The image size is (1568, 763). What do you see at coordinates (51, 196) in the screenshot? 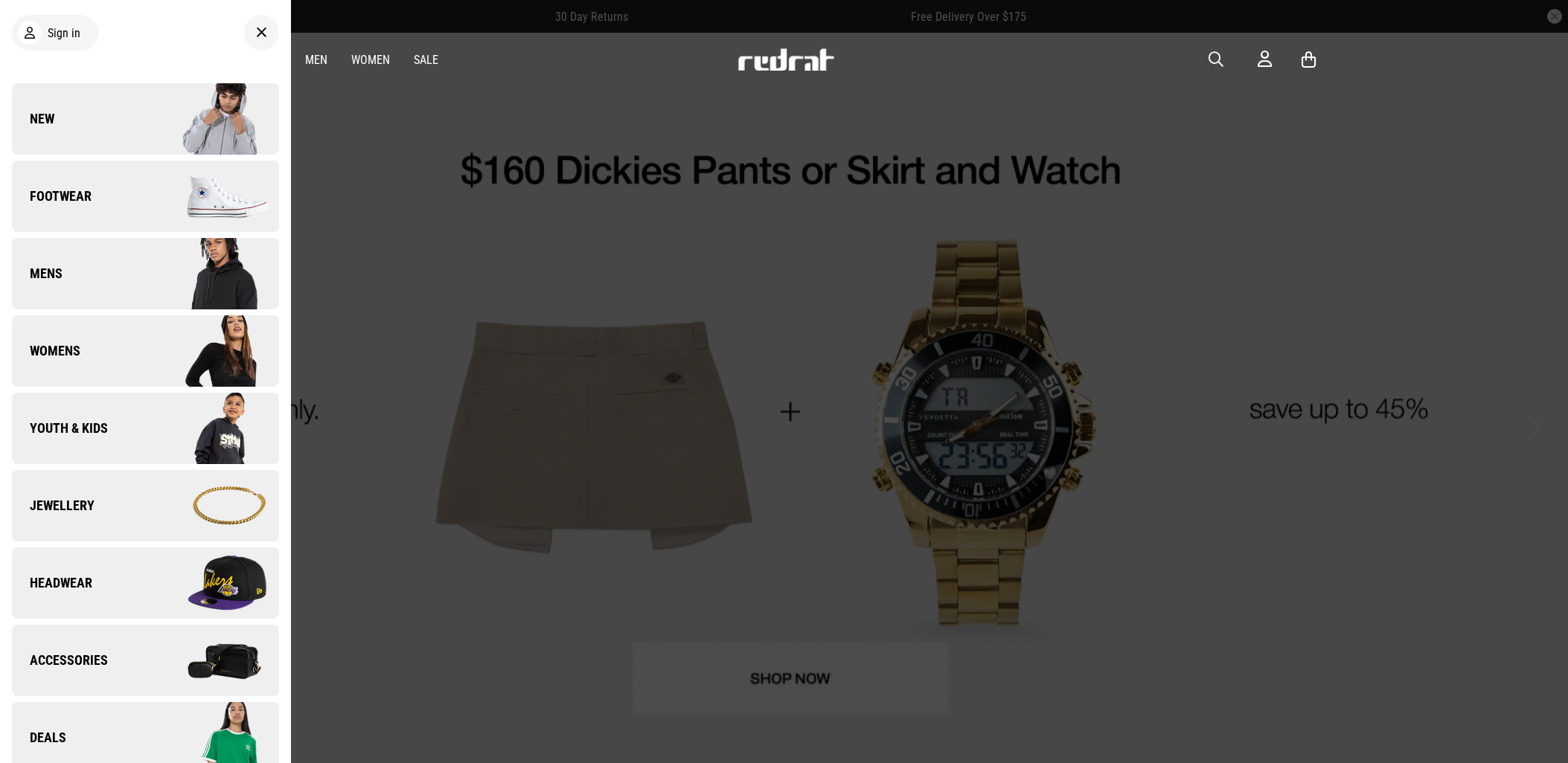
I see `span: Footwear` at bounding box center [51, 196].